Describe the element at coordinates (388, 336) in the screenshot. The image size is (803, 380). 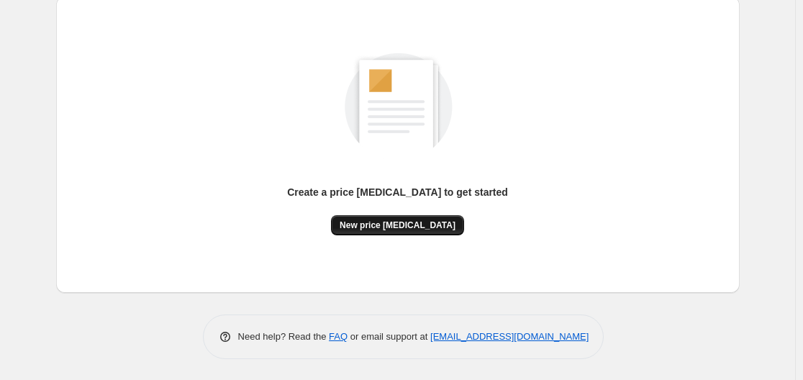
I see `span: or email support at` at that location.